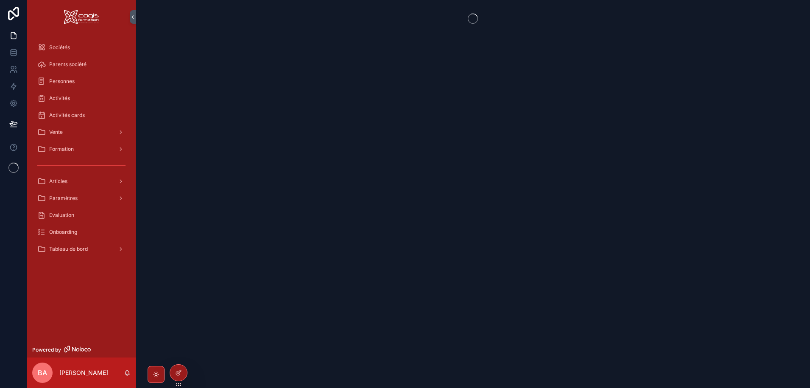  I want to click on span: Powered by, so click(47, 350).